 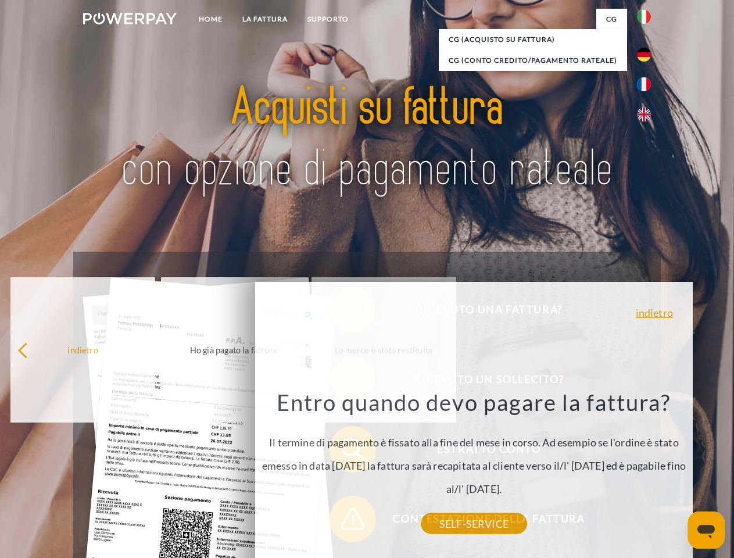 I want to click on img: de, so click(x=644, y=55).